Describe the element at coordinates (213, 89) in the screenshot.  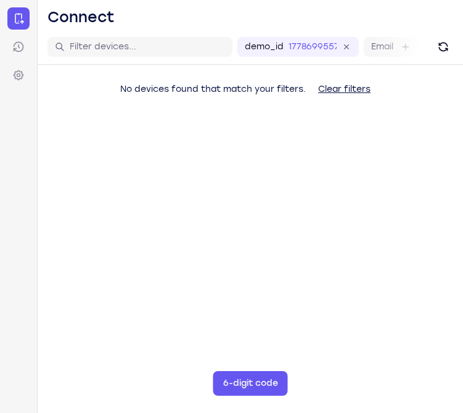
I see `span: No devices found that match your filters.` at that location.